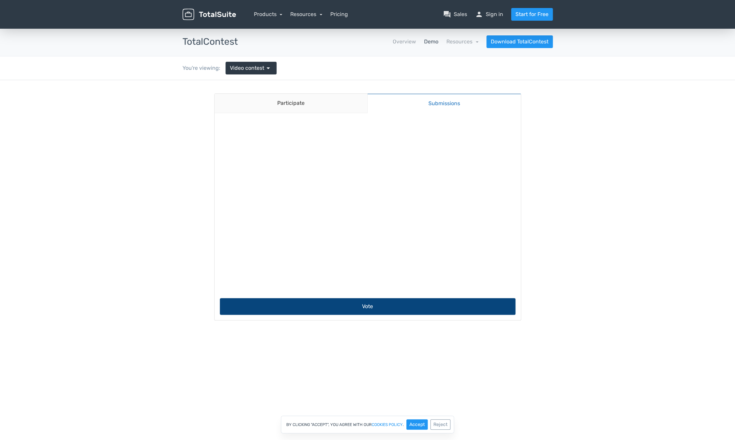 Image resolution: width=735 pixels, height=440 pixels. I want to click on a: Demo, so click(431, 42).